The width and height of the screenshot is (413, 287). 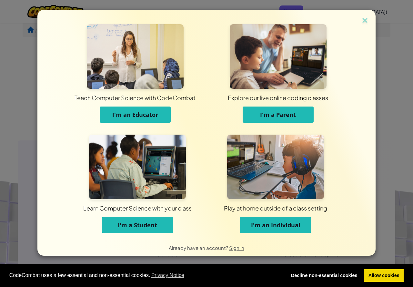 What do you see at coordinates (168, 275) in the screenshot?
I see `a: learn more about cookies` at bounding box center [168, 275].